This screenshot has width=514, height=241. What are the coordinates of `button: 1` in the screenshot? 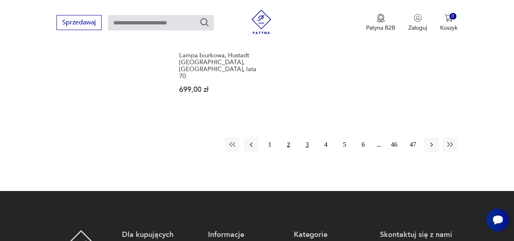 It's located at (270, 145).